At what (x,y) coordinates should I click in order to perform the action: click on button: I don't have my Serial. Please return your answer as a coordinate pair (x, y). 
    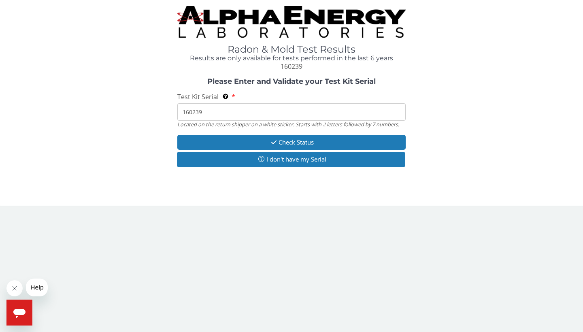
    Looking at the image, I should click on (291, 159).